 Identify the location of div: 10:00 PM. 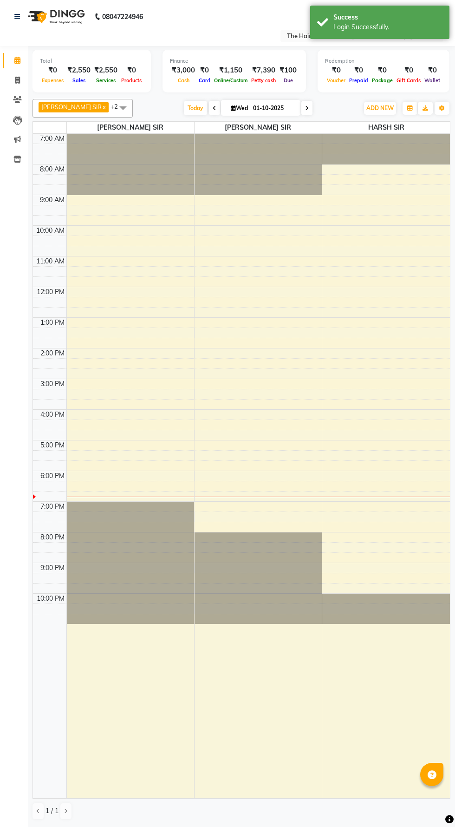
(51, 599).